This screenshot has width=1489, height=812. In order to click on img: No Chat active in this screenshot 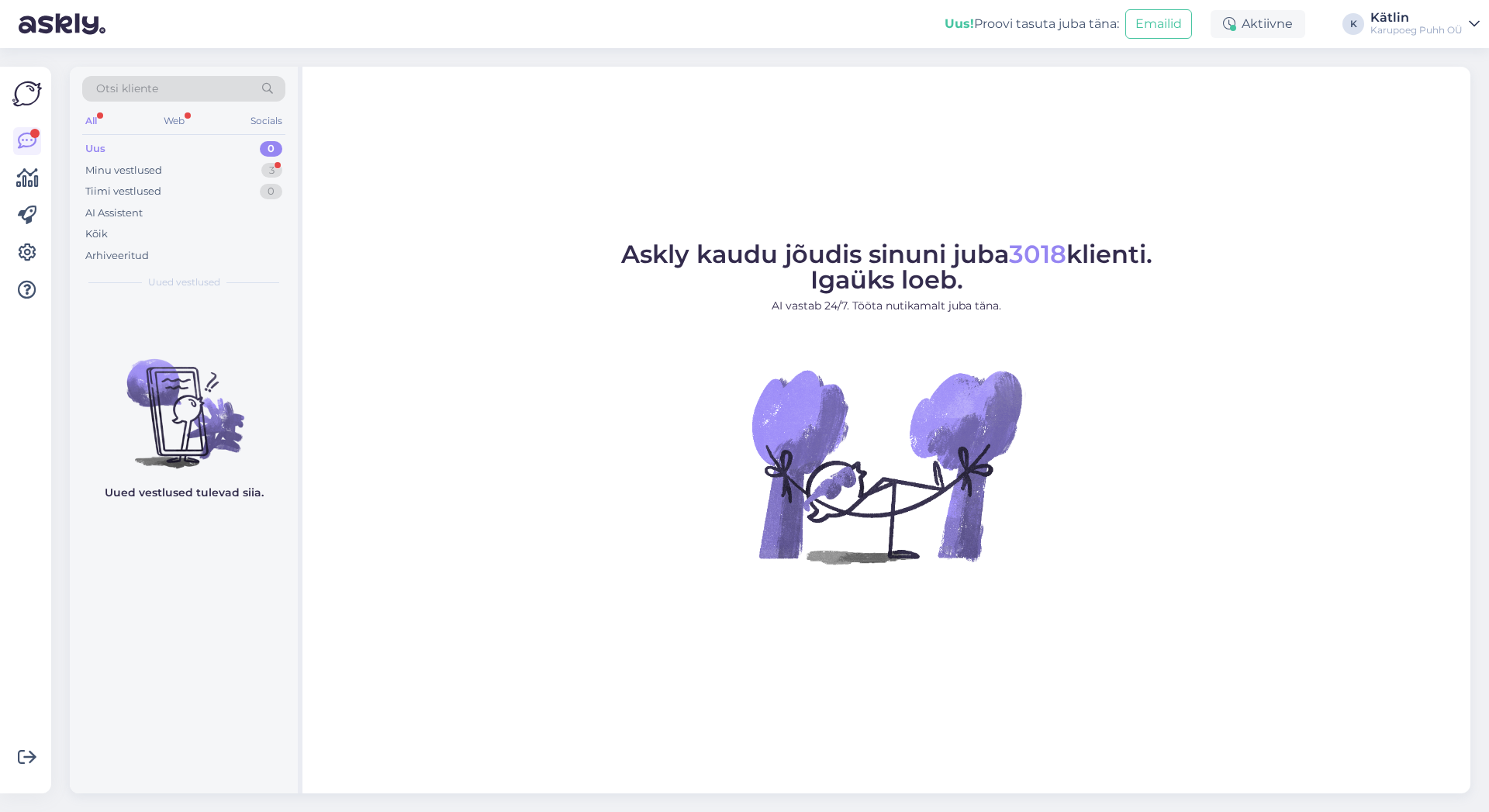, I will do `click(887, 466)`.